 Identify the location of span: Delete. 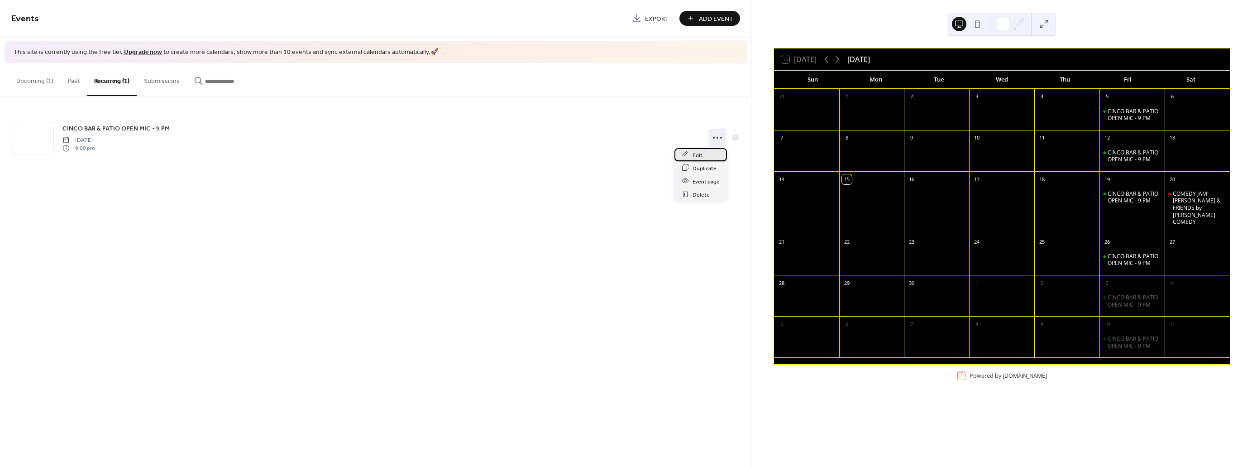
(701, 194).